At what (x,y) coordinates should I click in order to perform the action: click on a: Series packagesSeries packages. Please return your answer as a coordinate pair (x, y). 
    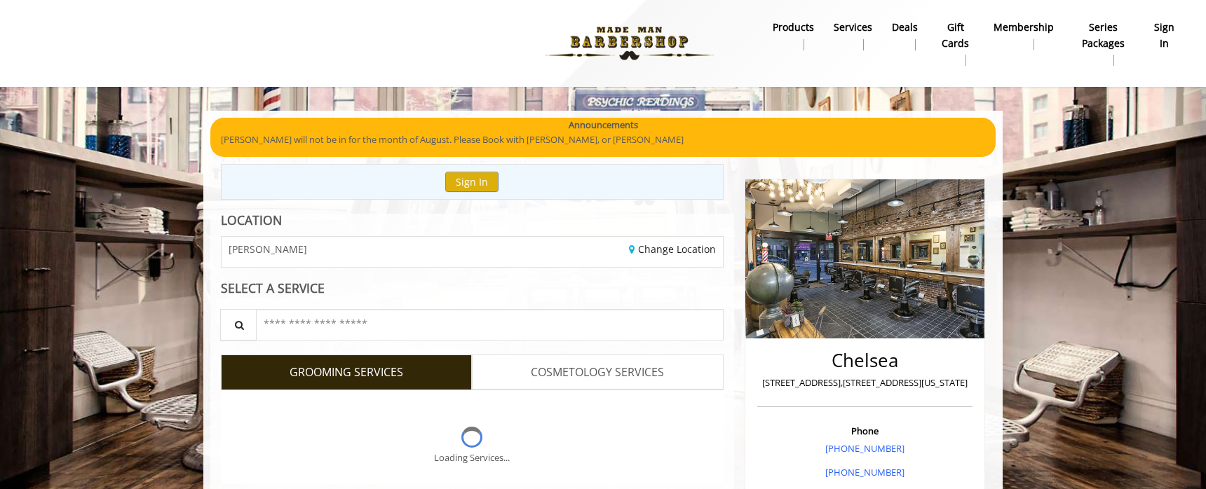
    Looking at the image, I should click on (1103, 43).